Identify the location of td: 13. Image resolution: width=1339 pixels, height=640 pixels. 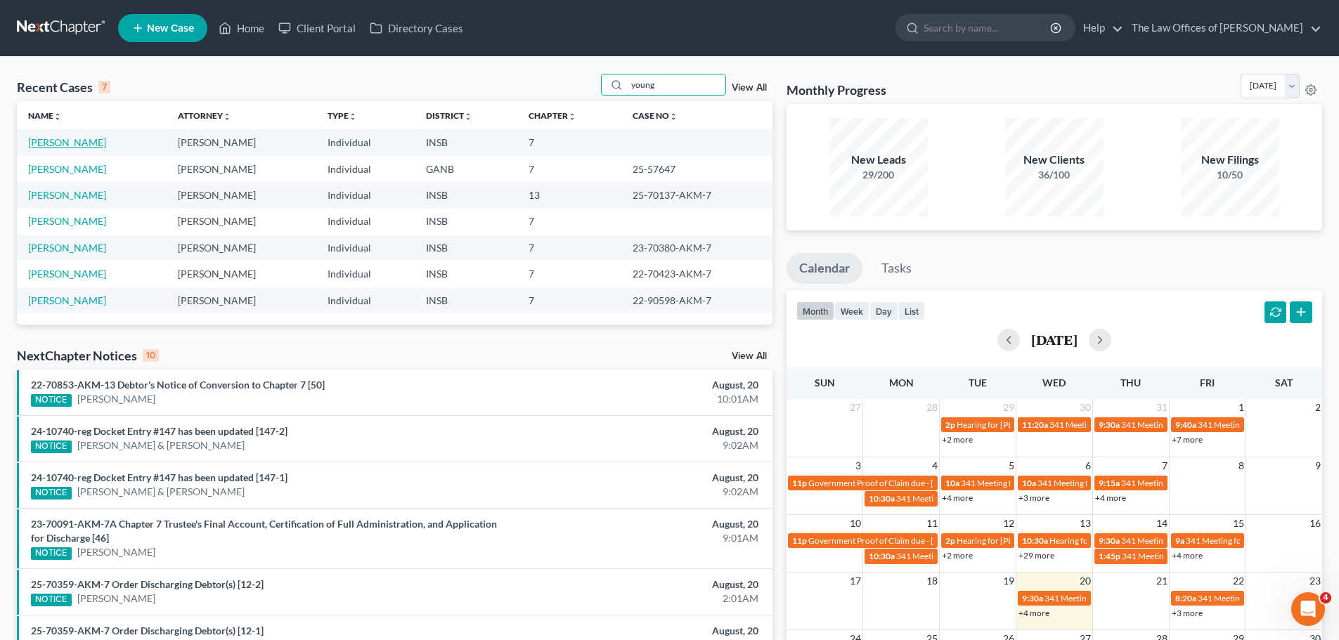
(569, 195).